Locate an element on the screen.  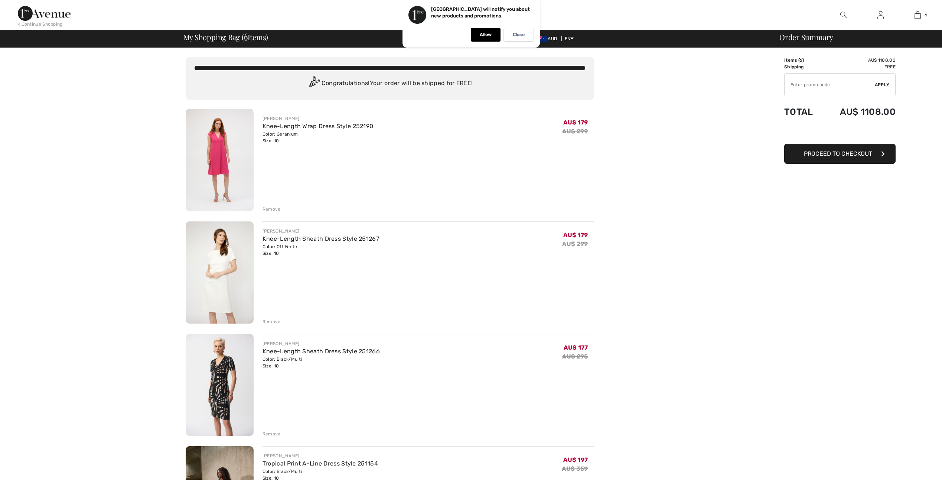
img: Knee-Length Sheath Dress Style 251267 is located at coordinates (219, 272).